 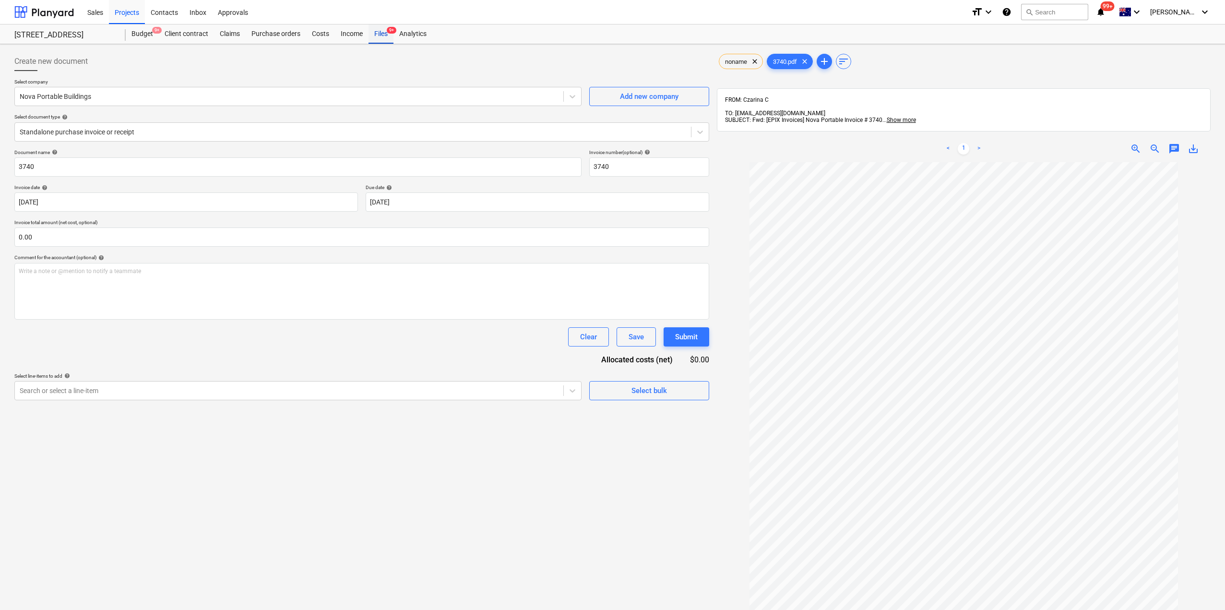 What do you see at coordinates (901, 120) in the screenshot?
I see `span: Show more` at bounding box center [901, 120].